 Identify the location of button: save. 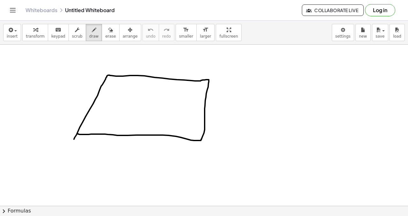
(380, 33).